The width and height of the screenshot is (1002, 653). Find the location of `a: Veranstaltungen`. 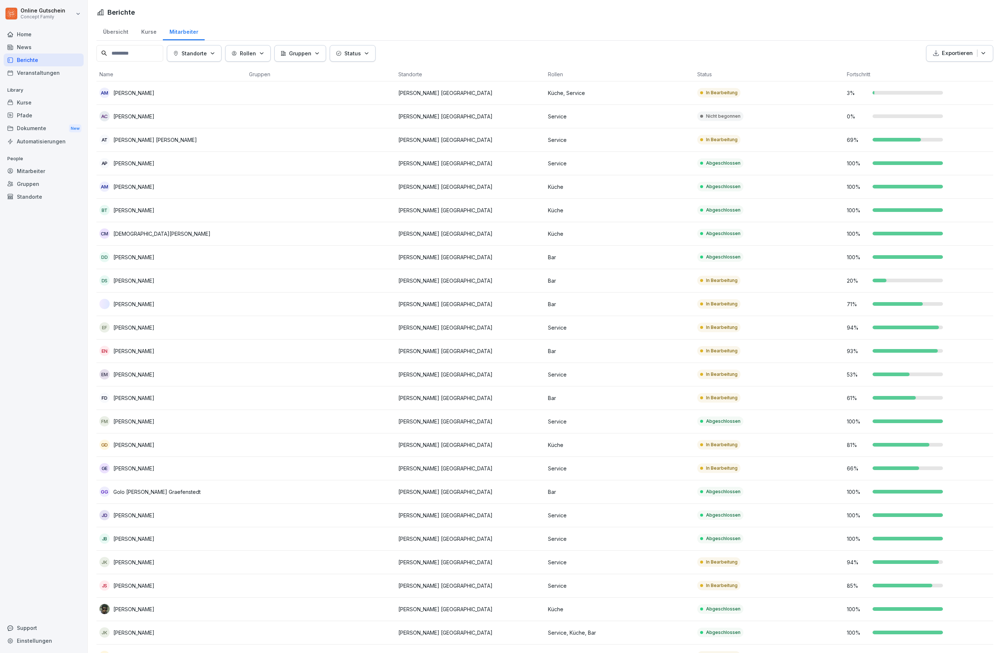

a: Veranstaltungen is located at coordinates (44, 73).